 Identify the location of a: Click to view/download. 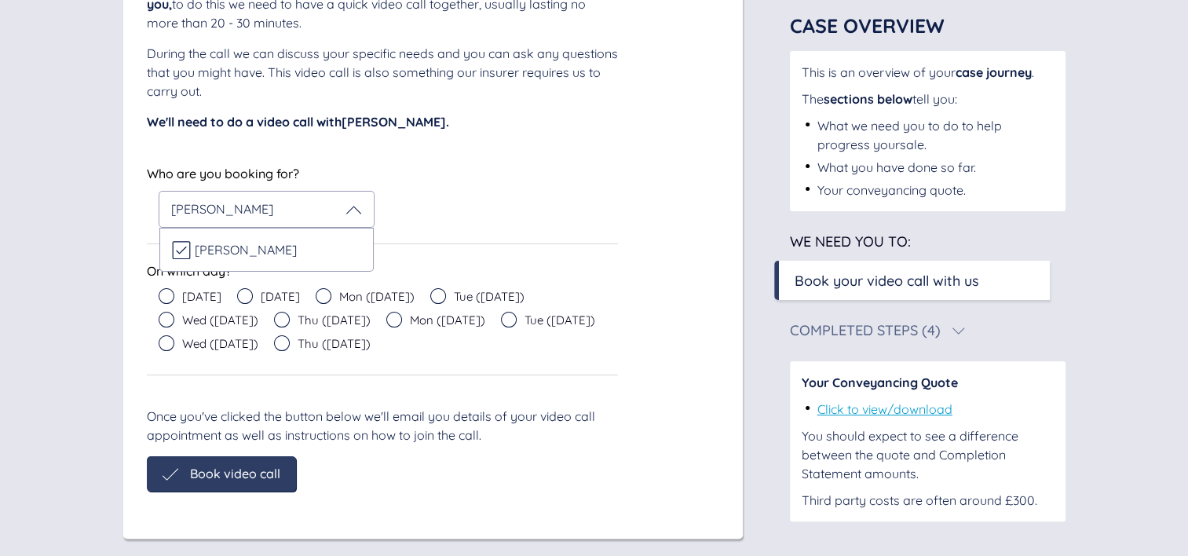
(885, 409).